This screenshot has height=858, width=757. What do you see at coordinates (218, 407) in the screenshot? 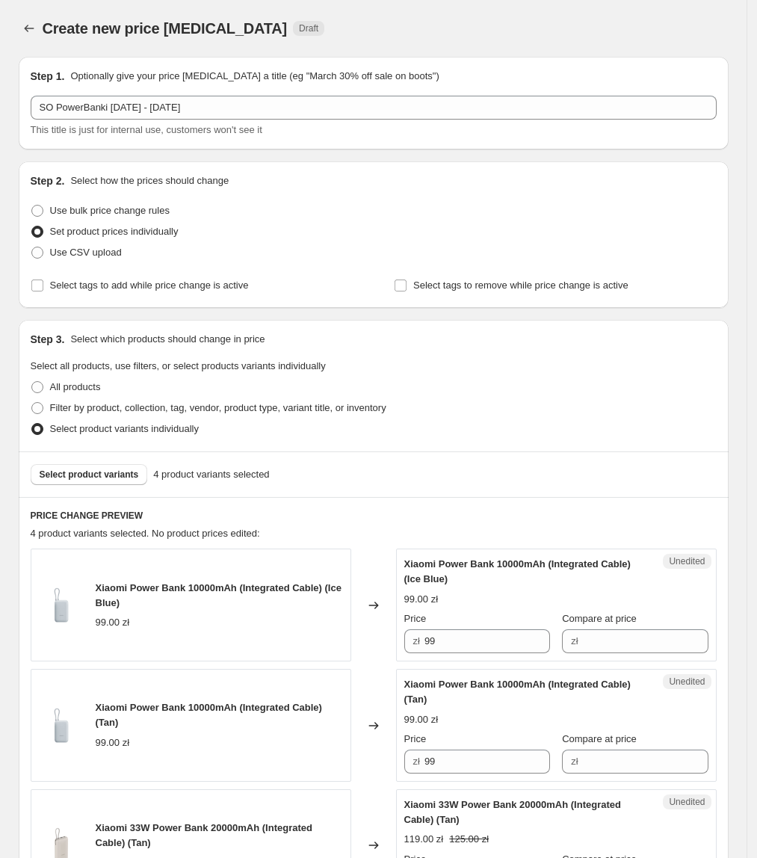
I see `span: Filter by product, collection, tag, vendor, product type, variant title, or inventory` at bounding box center [218, 407].